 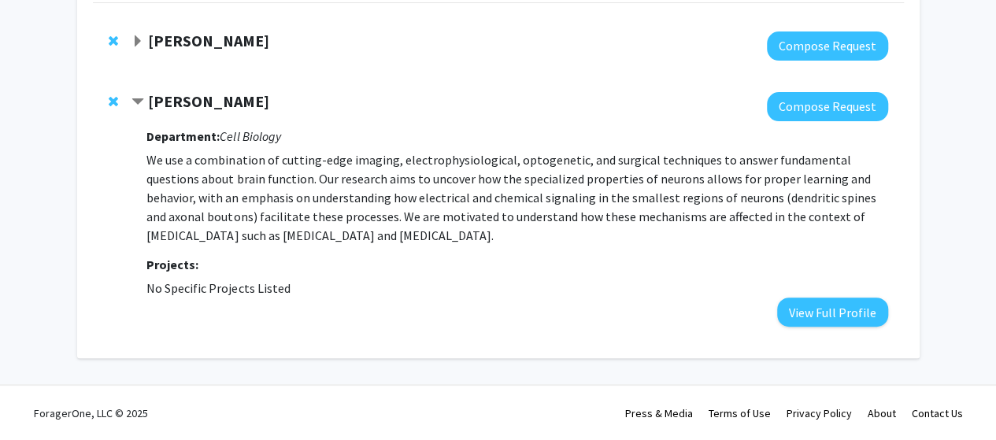 I want to click on span: Remove Daniela Buccella from bookmarks, so click(x=113, y=41).